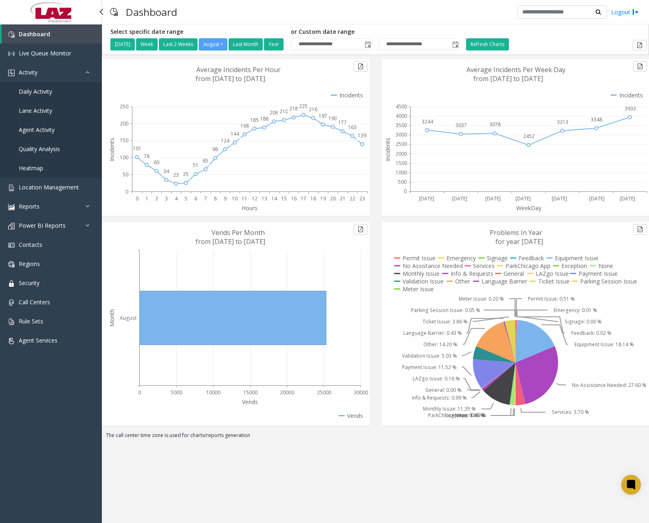 The height and width of the screenshot is (523, 649). Describe the element at coordinates (516, 70) in the screenshot. I see `text: Average Incidents Per Week Day` at that location.